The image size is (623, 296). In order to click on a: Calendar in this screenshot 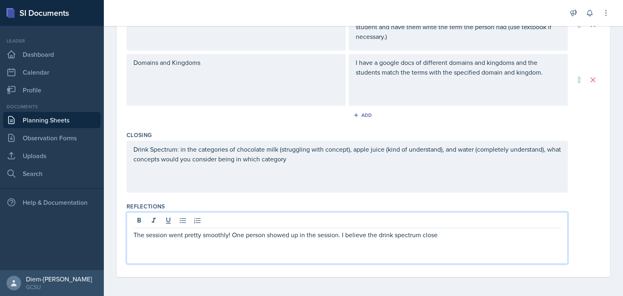, I will do `click(52, 72)`.